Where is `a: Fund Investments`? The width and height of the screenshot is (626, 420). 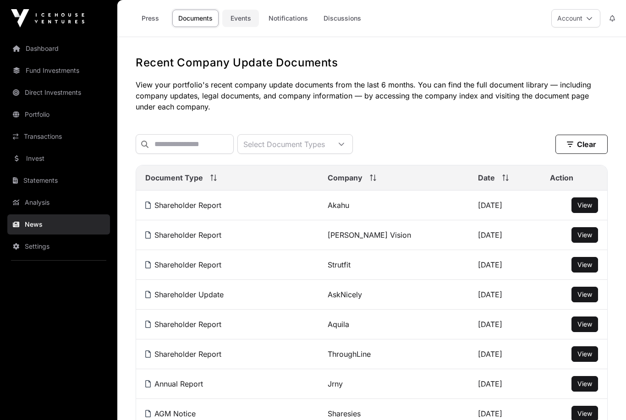 a: Fund Investments is located at coordinates (59, 71).